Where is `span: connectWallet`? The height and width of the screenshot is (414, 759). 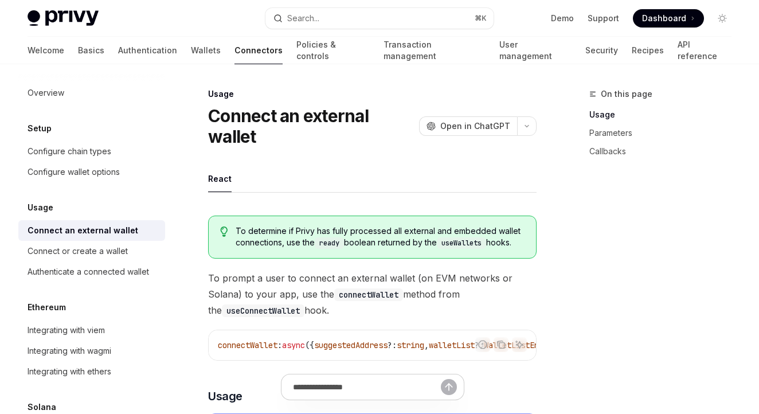 span: connectWallet is located at coordinates (248, 345).